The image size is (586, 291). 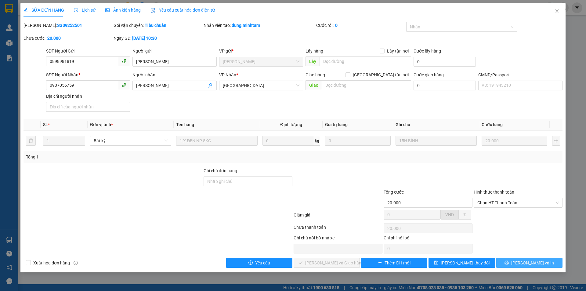 What do you see at coordinates (88, 75) in the screenshot?
I see `div: SĐT Người Nhận` at bounding box center [88, 75].